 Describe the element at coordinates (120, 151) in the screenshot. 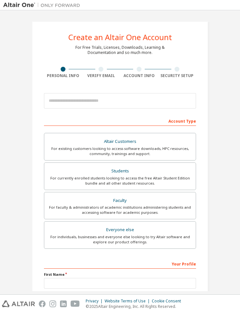

I see `div: For existing customers looking to access software downloads, HPC resources, community, trainings ...` at that location.